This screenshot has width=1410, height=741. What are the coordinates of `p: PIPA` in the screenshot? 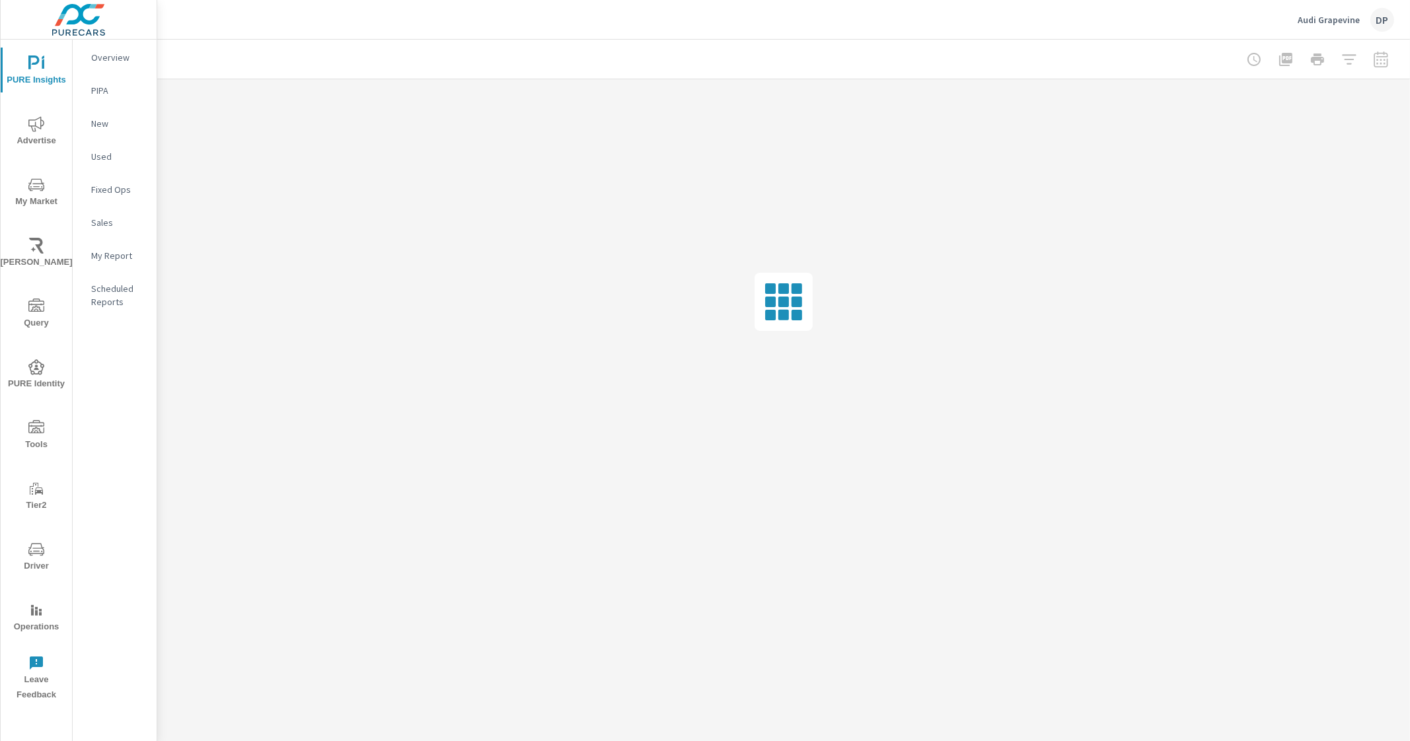 It's located at (118, 91).